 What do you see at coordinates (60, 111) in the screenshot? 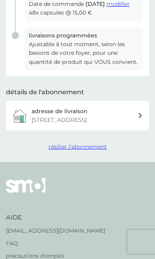
I see `h3: adresse de livraison` at bounding box center [60, 111].